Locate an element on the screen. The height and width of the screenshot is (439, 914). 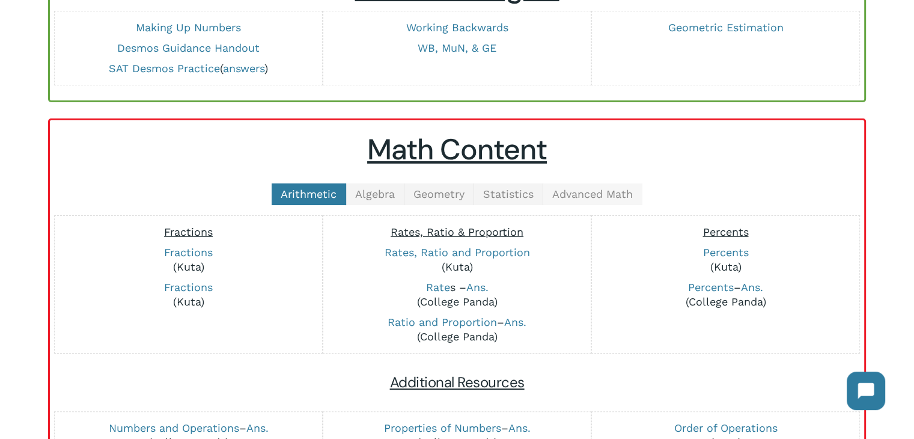
a: Algebra is located at coordinates (375, 194).